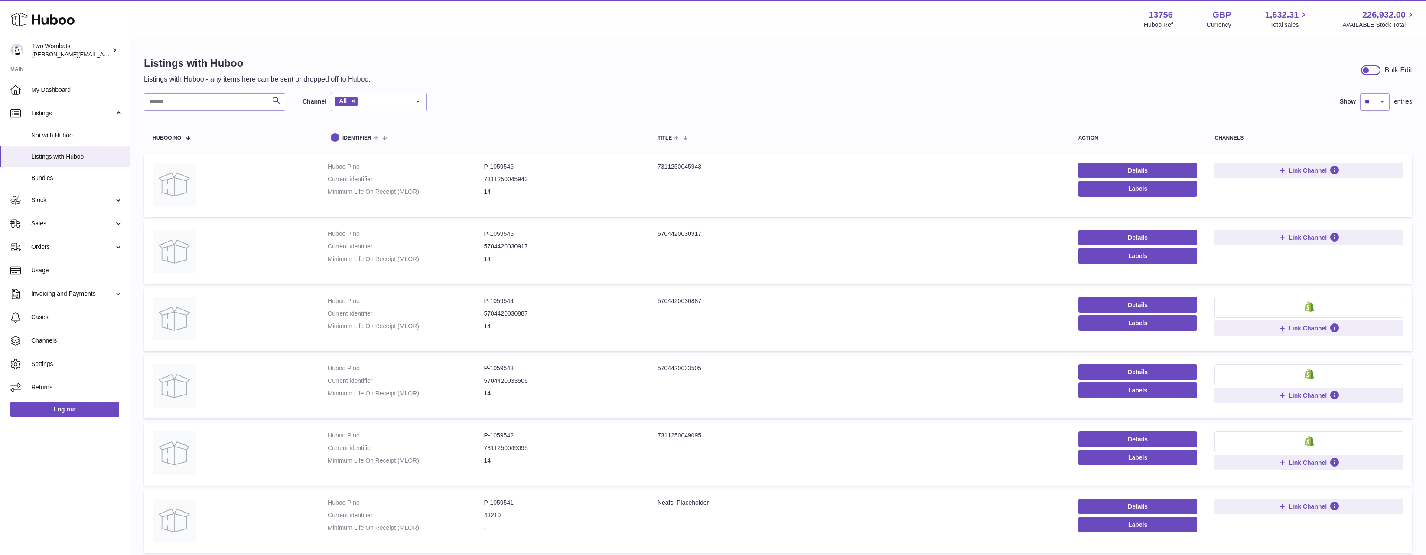 This screenshot has height=555, width=1426. Describe the element at coordinates (357, 138) in the screenshot. I see `span: identifier` at that location.